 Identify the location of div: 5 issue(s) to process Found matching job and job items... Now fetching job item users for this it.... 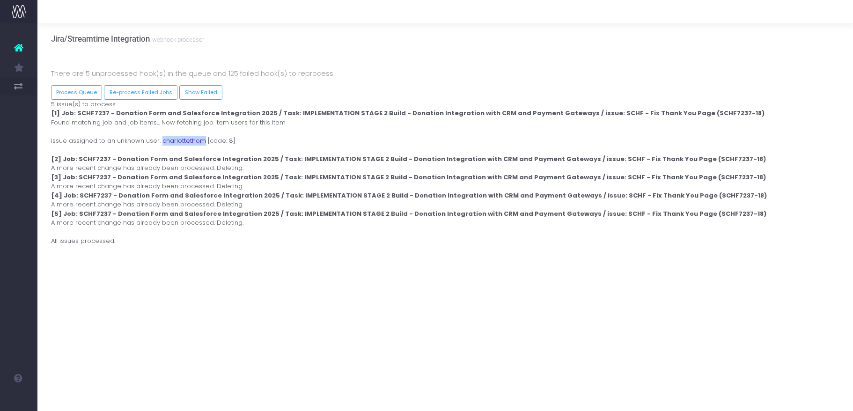
(445, 173).